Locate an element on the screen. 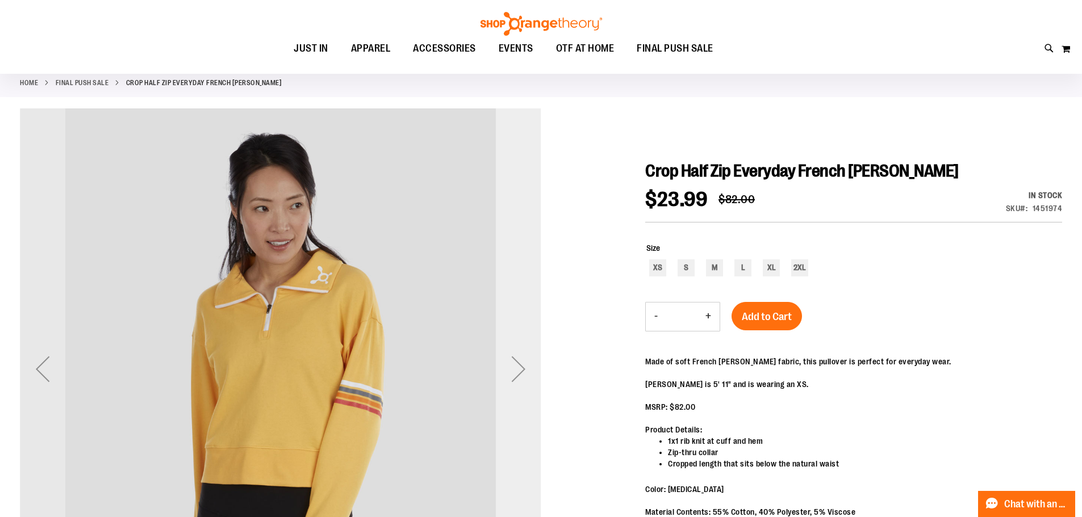 This screenshot has width=1082, height=517. span: $82.00 is located at coordinates (736, 199).